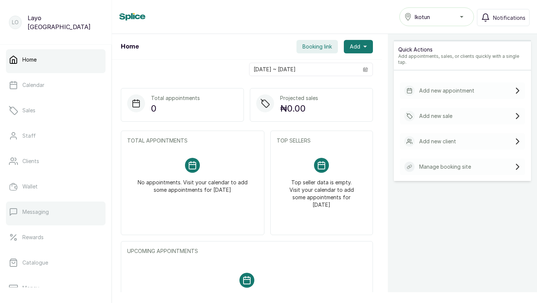 This screenshot has width=537, height=303. Describe the element at coordinates (423, 17) in the screenshot. I see `span: Ikotun` at that location.